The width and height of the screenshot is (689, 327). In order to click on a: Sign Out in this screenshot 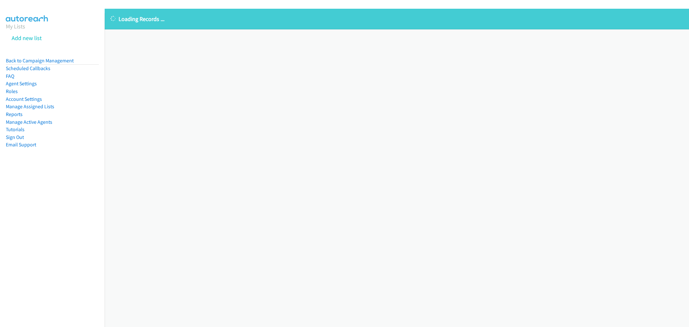, I will do `click(15, 137)`.